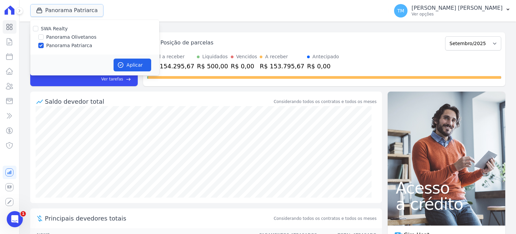 This screenshot has width=516, height=234. I want to click on span: Ver tarefas, so click(112, 79).